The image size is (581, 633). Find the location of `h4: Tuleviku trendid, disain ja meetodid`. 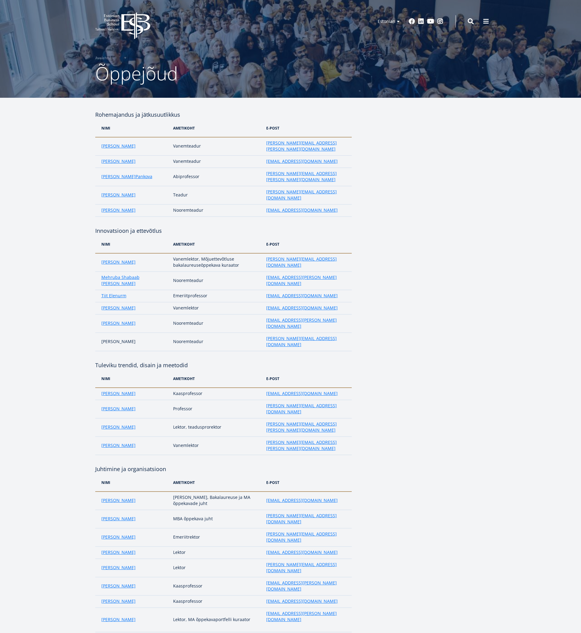

h4: Tuleviku trendid, disain ja meetodid is located at coordinates (224, 365).